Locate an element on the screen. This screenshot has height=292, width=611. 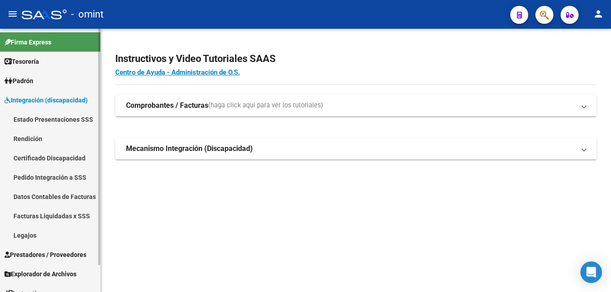
span: Tesorería is located at coordinates (22, 62).